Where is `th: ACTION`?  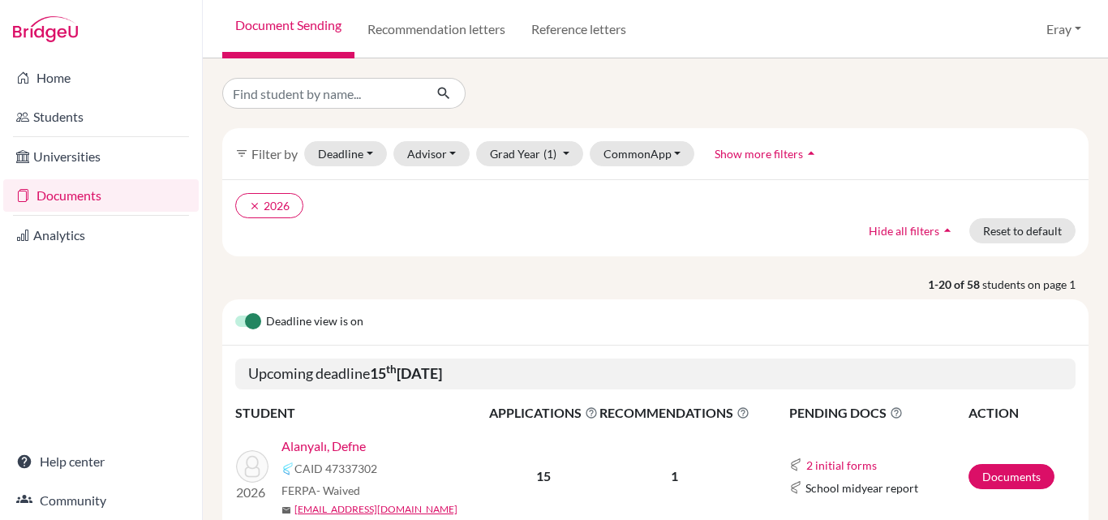 th: ACTION is located at coordinates (1021, 413).